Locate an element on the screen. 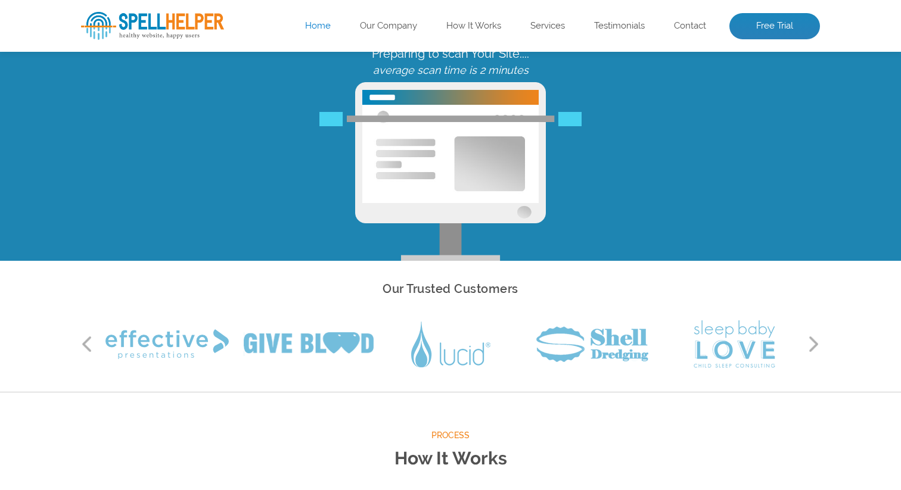 The width and height of the screenshot is (901, 490). img: SpellHelper is located at coordinates (153, 26).